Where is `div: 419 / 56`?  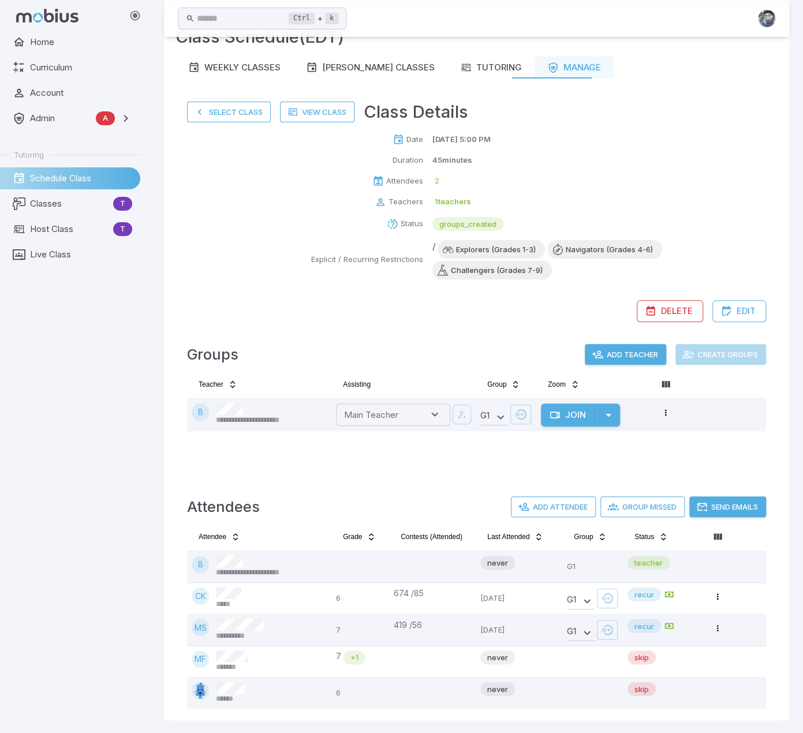
div: 419 / 56 is located at coordinates (432, 624).